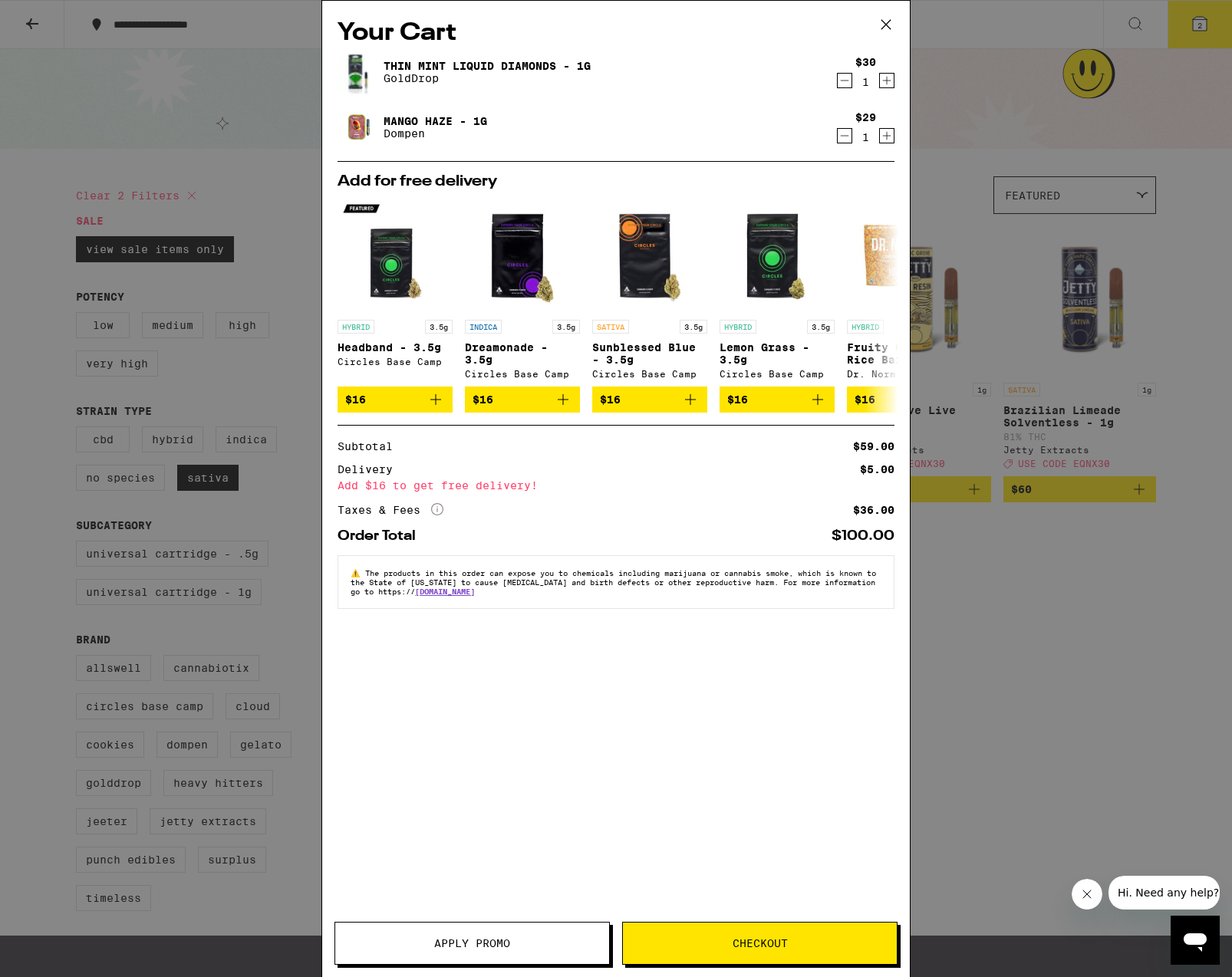 This screenshot has height=977, width=1232. Describe the element at coordinates (370, 470) in the screenshot. I see `div: Delivery` at that location.